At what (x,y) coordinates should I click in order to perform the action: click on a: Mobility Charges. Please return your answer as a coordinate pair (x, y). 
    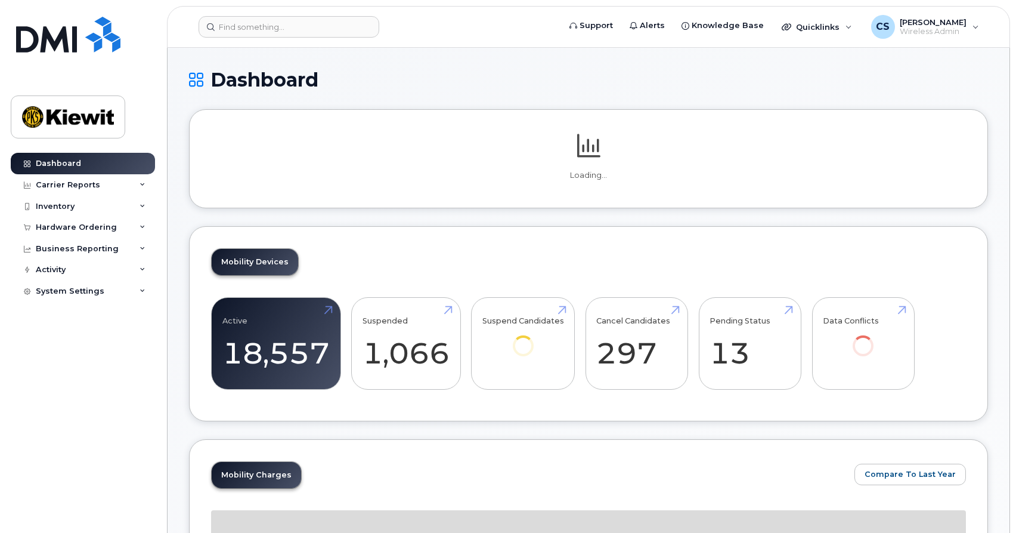
    Looking at the image, I should click on (256, 475).